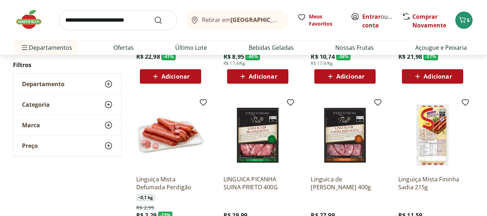  What do you see at coordinates (431, 57) in the screenshot?
I see `span: - 37 %` at bounding box center [431, 57].